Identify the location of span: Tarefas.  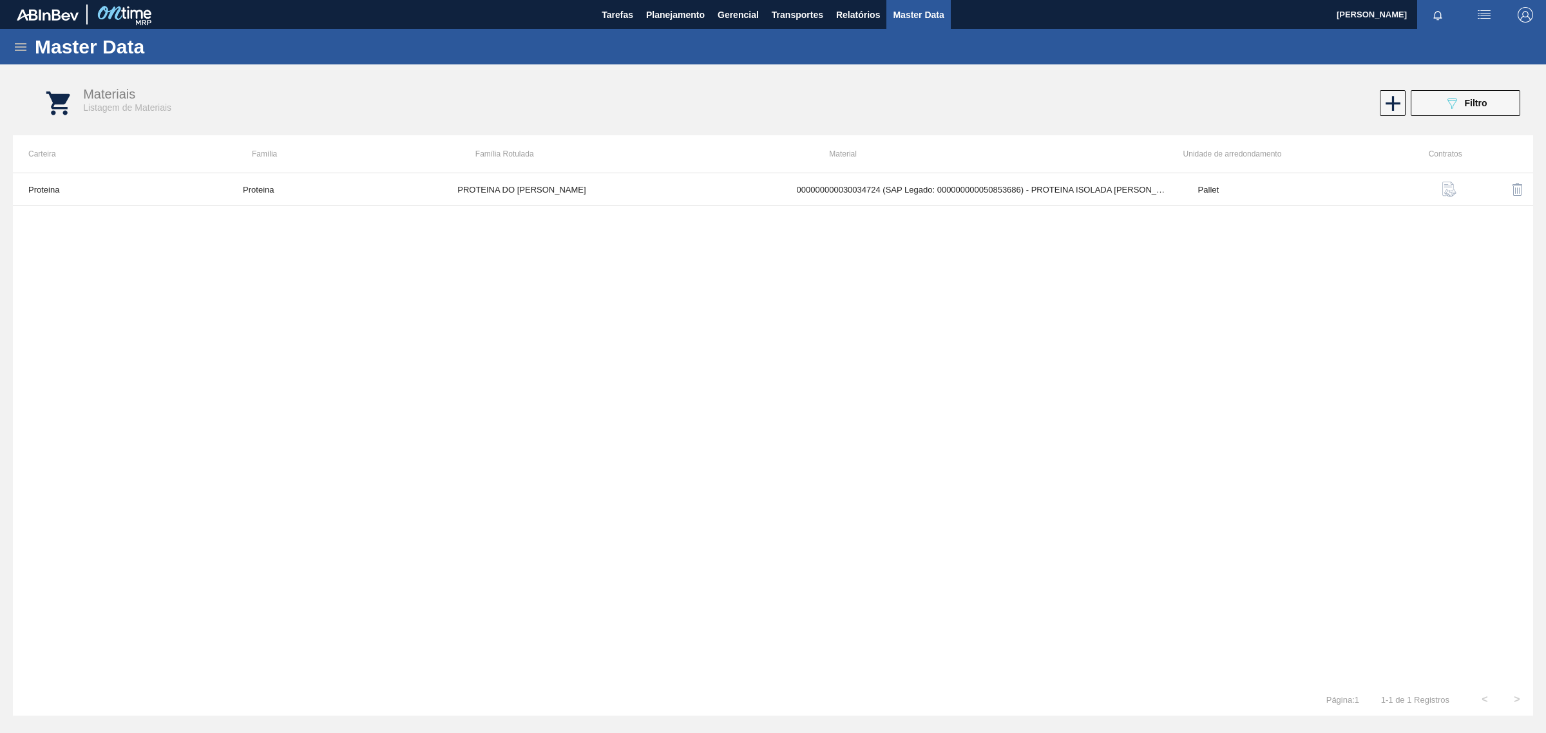
(617, 15).